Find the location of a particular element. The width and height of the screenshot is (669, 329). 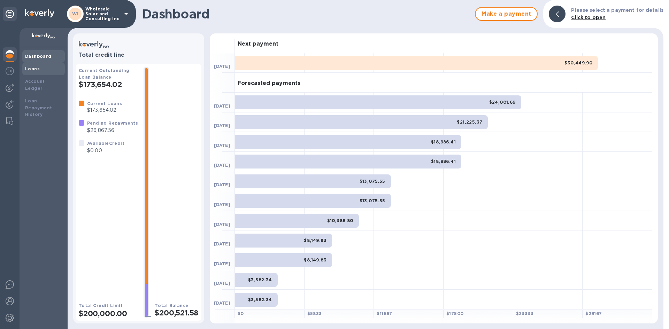

b: $30,449.90 is located at coordinates (578, 63).